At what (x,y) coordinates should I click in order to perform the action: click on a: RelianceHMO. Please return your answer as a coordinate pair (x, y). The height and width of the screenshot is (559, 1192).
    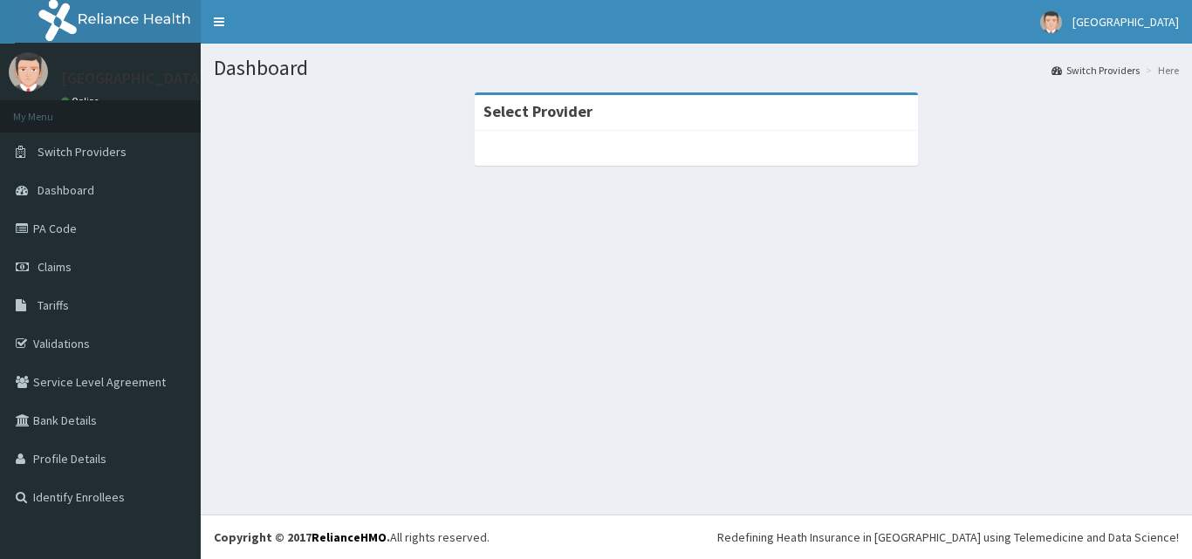
    Looking at the image, I should click on (349, 538).